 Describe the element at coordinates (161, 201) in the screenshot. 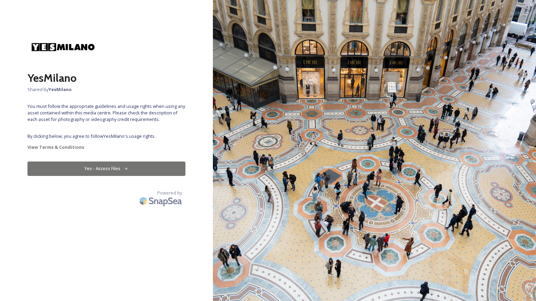

I see `img: SnapSea Logo` at that location.